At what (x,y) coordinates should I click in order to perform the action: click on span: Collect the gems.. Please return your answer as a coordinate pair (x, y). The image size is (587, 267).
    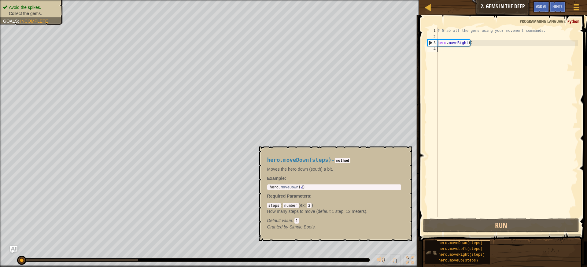
    Looking at the image, I should click on (25, 13).